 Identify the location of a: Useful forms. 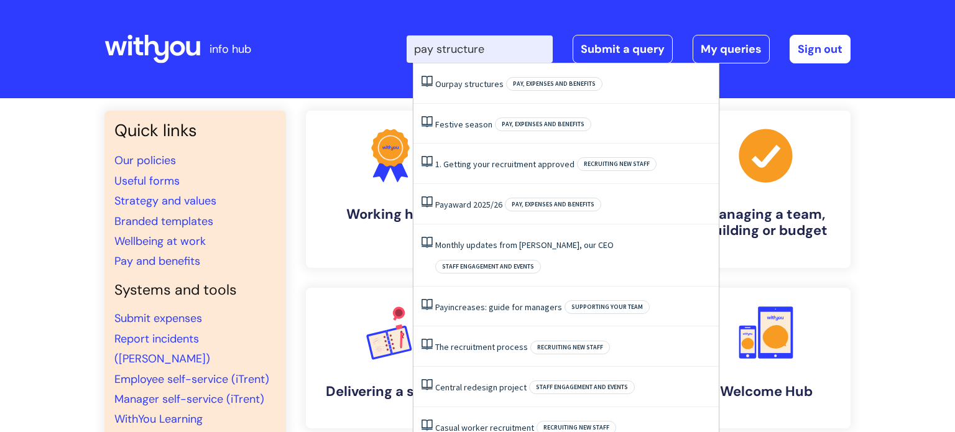
(147, 181).